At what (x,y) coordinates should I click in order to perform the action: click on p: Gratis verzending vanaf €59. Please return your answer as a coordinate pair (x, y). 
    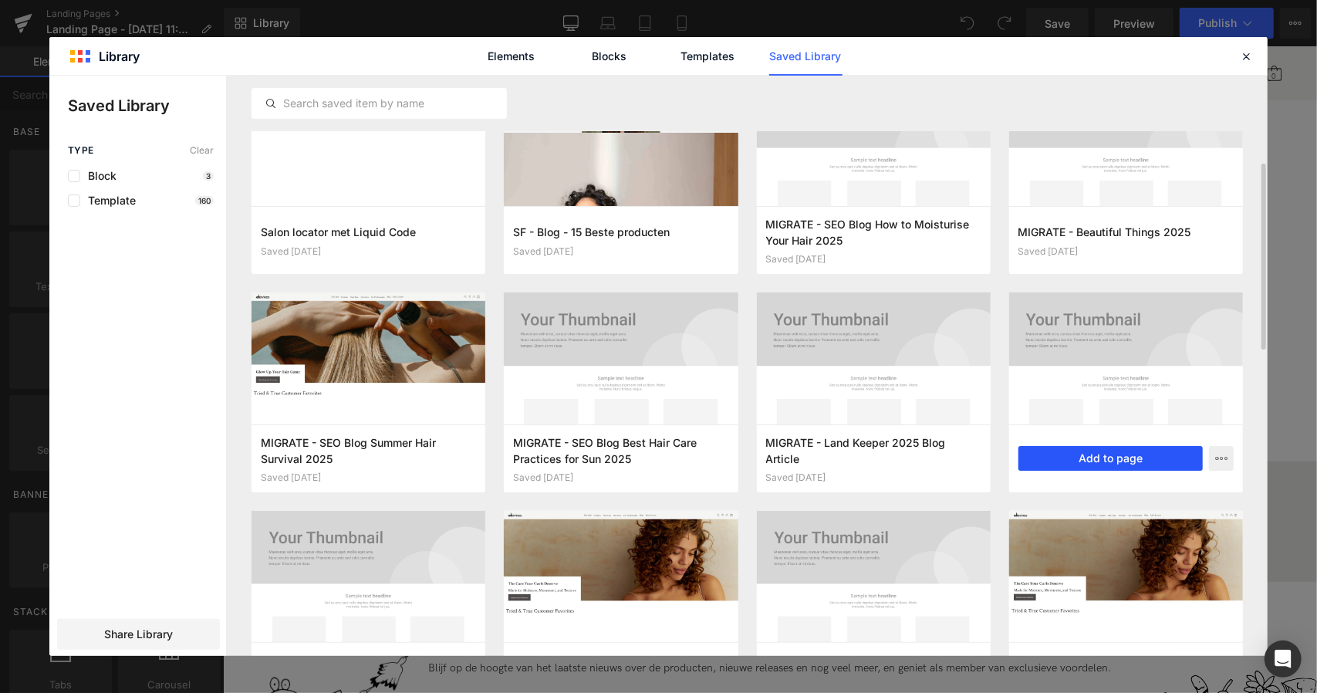
    Looking at the image, I should click on (273, 490).